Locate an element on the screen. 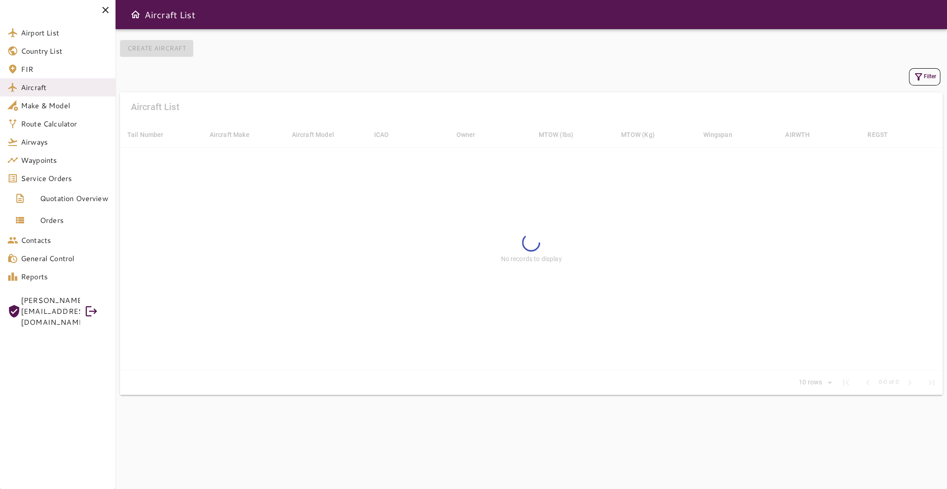 The height and width of the screenshot is (489, 947). span: Reports is located at coordinates (65, 276).